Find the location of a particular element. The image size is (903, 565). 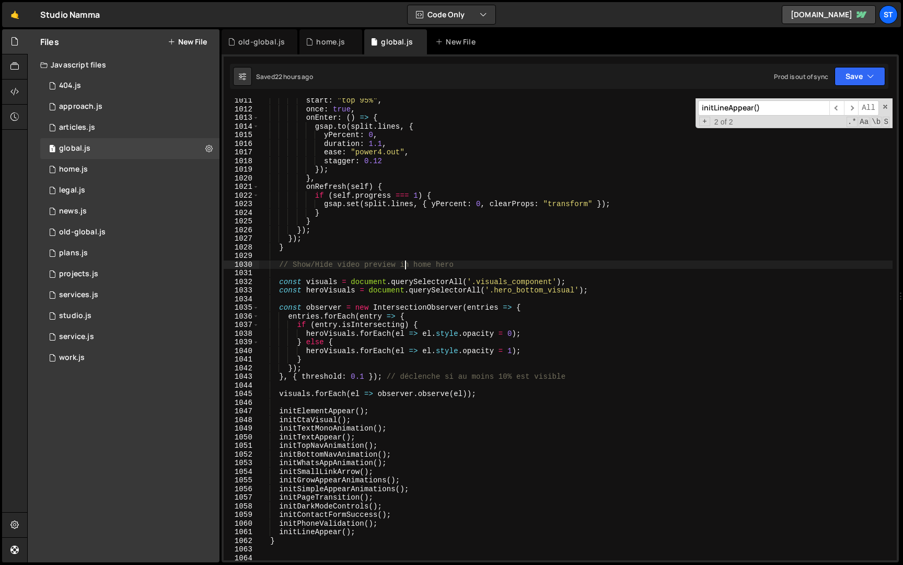

div: 1058 is located at coordinates (242, 506).